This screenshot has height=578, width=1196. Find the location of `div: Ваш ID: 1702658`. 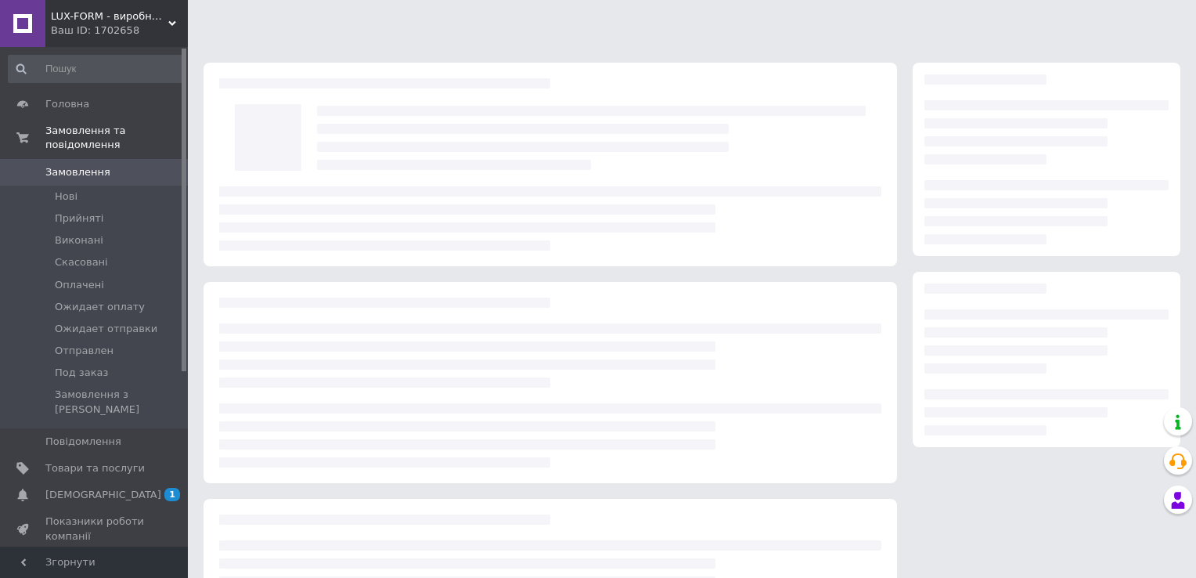

div: Ваш ID: 1702658 is located at coordinates (119, 31).